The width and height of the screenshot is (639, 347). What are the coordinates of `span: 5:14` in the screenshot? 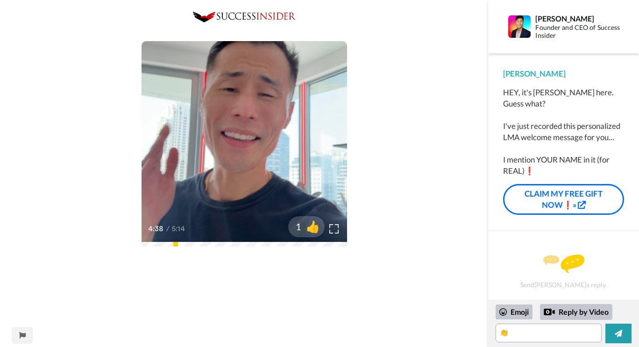 It's located at (179, 229).